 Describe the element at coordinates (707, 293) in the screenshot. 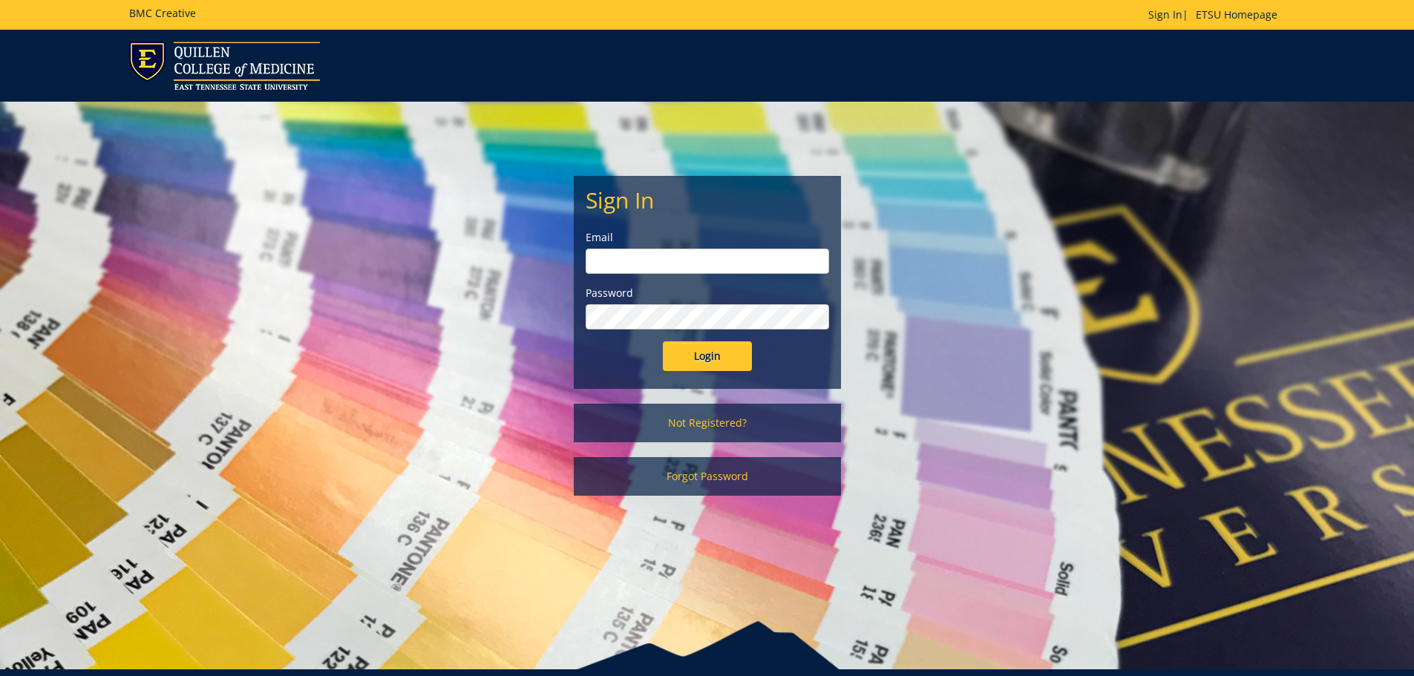

I see `label: Password` at that location.